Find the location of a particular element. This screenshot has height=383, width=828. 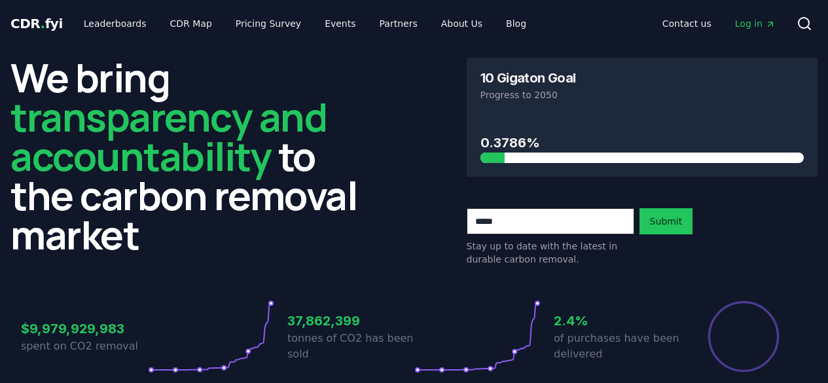

a: Pricing Survey is located at coordinates (269, 24).